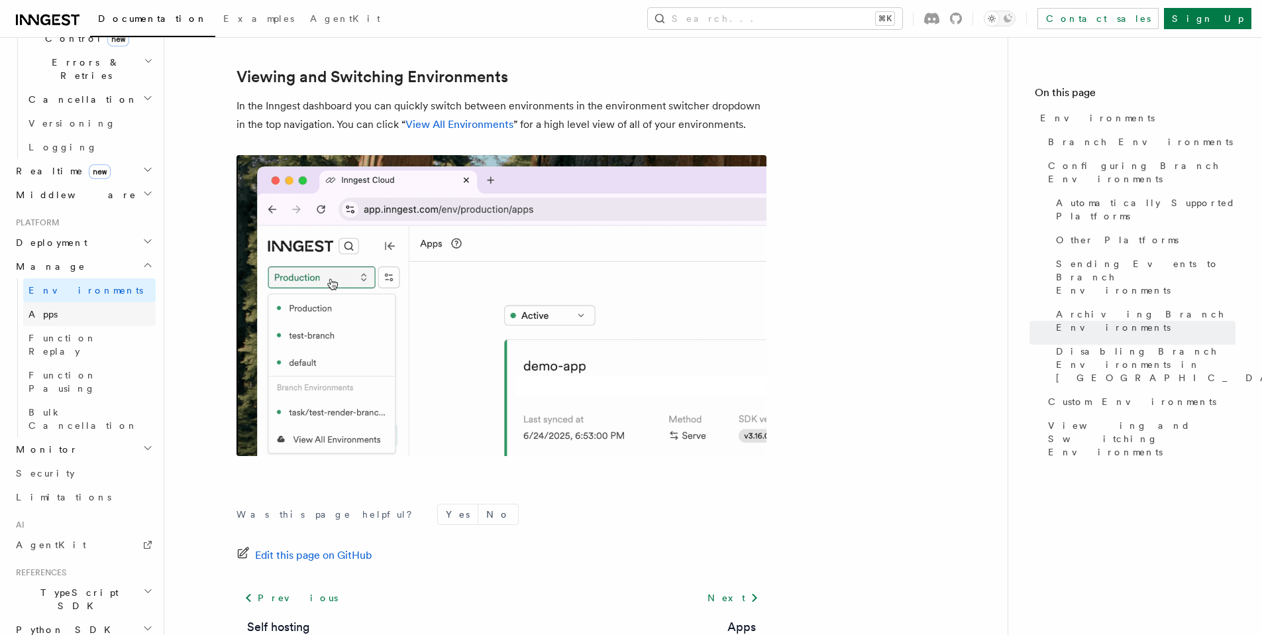 This screenshot has width=1262, height=635. I want to click on span: Archiving Branch Environments, so click(1145, 321).